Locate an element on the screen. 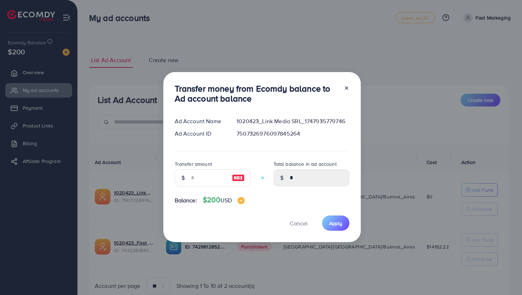 This screenshot has width=522, height=295. label: Total balance in ad account is located at coordinates (305, 164).